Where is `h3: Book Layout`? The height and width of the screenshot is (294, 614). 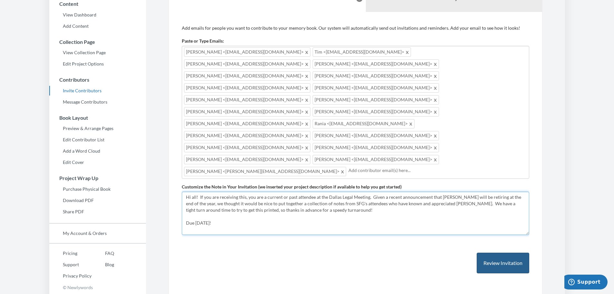
h3: Book Layout is located at coordinates (98, 118).